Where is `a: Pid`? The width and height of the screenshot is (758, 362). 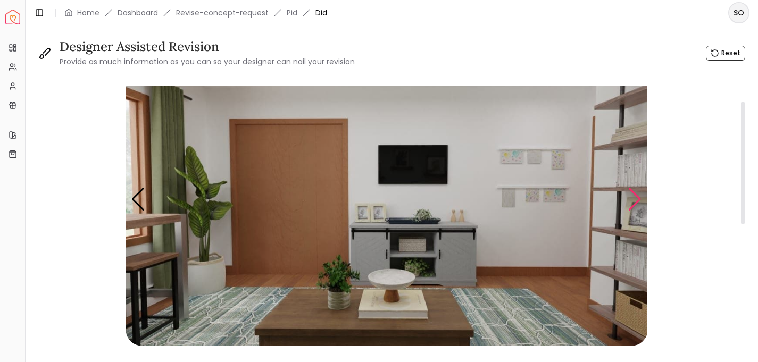 a: Pid is located at coordinates (292, 13).